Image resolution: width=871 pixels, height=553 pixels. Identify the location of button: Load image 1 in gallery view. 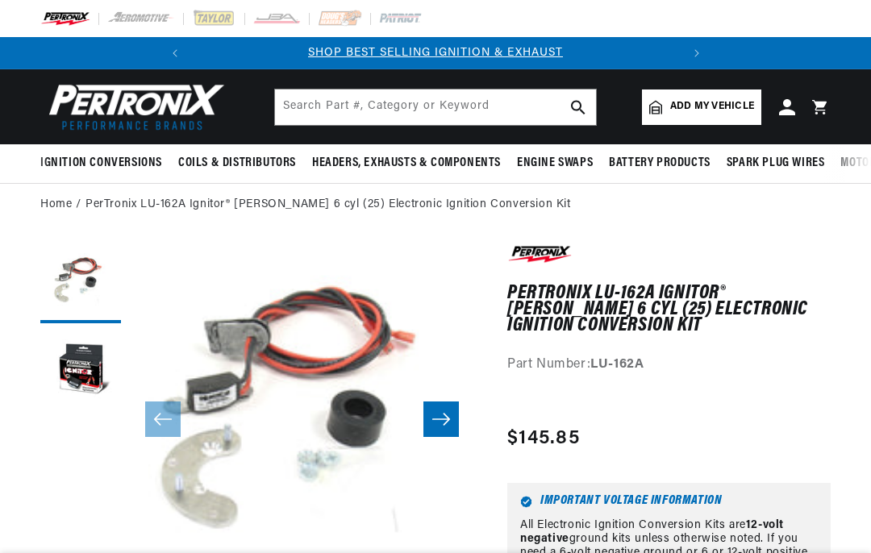
(81, 283).